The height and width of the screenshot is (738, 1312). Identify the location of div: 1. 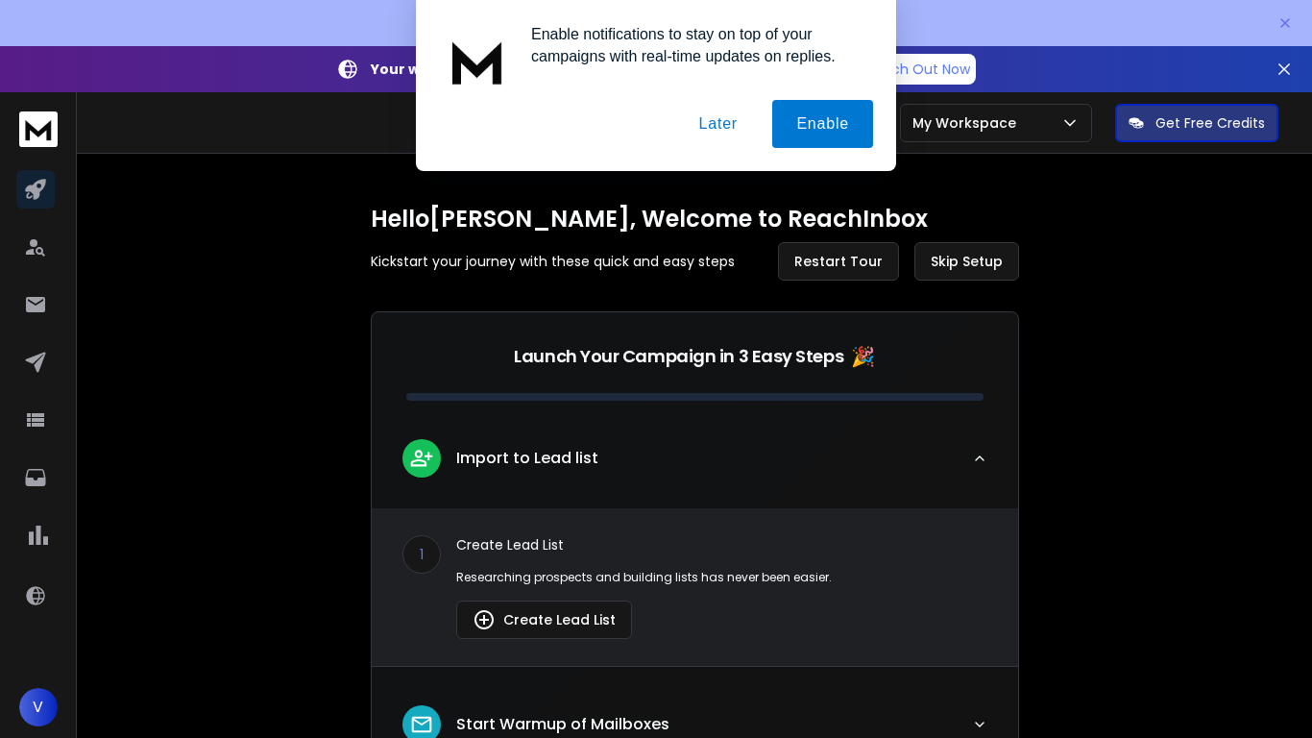
(422, 554).